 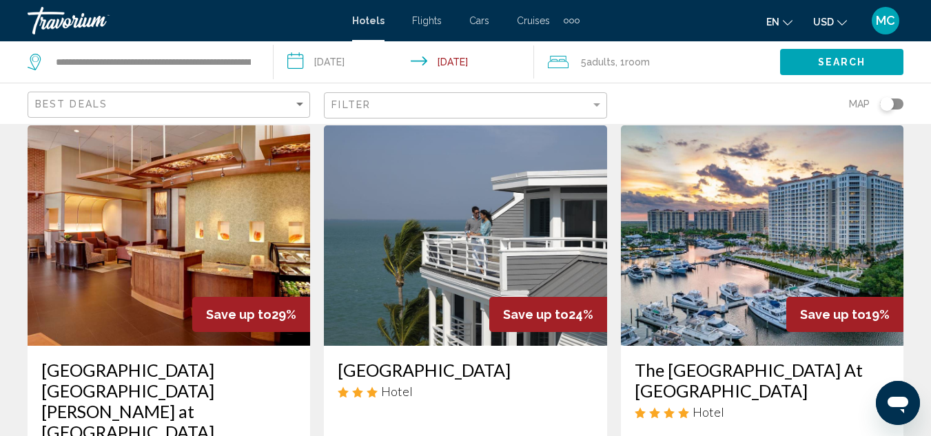 I want to click on span: Filter, so click(x=351, y=105).